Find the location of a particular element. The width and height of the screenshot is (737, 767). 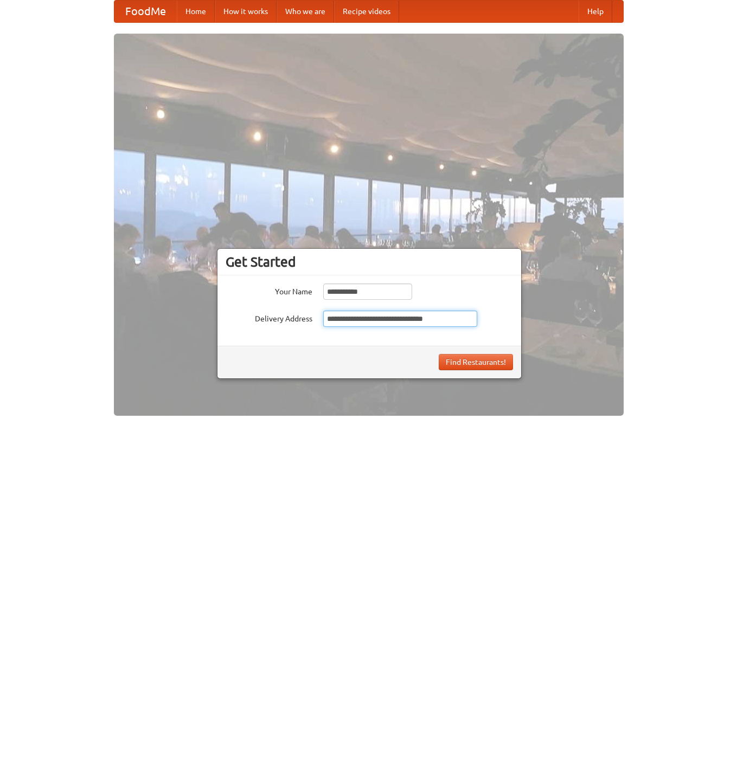

a: Who we are is located at coordinates (305, 11).